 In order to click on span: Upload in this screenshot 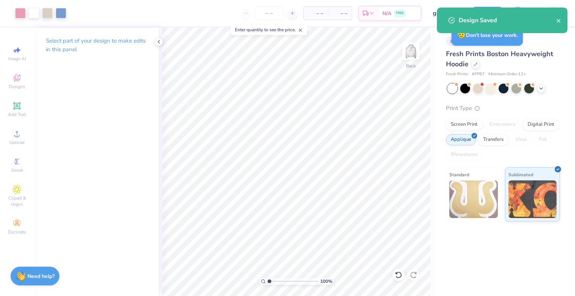, I will do `click(17, 142)`.